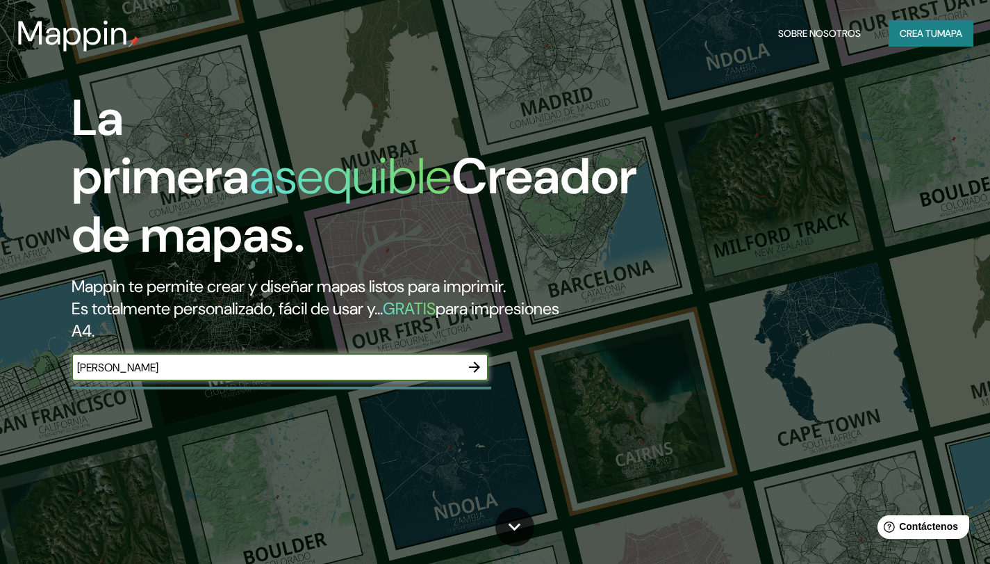 The height and width of the screenshot is (564, 990). I want to click on font: Contáctenos, so click(62, 17).